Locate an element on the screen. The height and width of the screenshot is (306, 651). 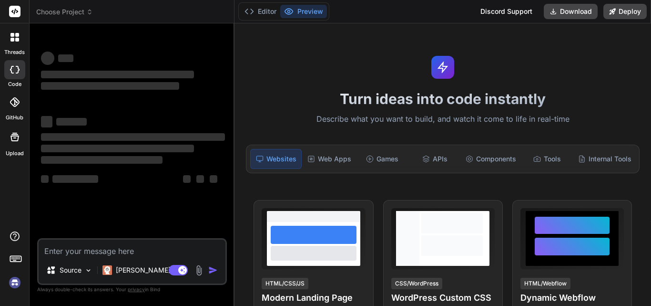
div: Discord Support is located at coordinates (506, 11).